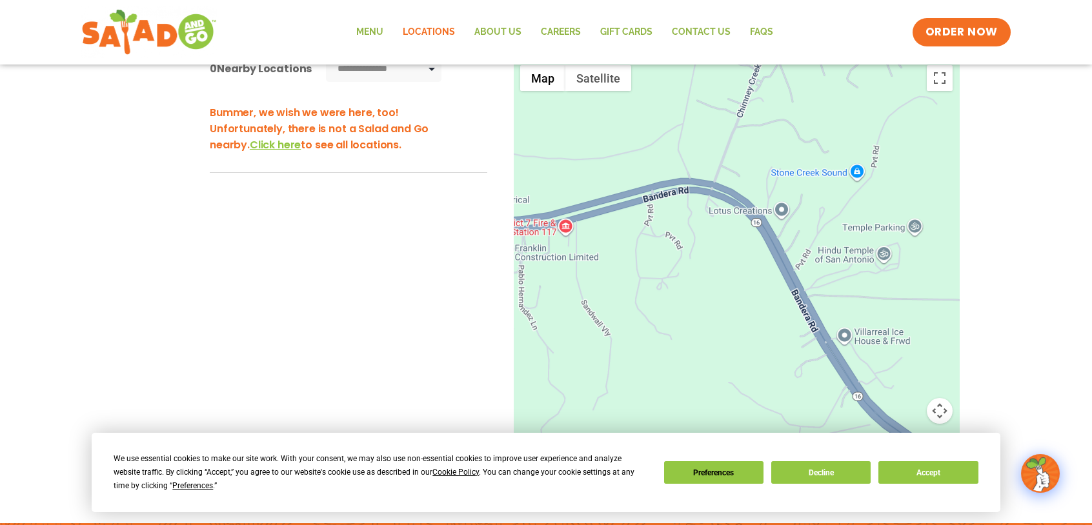  I want to click on h3: Bummer, we wish we were here, too! Unfortunately, there is not a Salad and Go nearby. to see all ..., so click(348, 128).